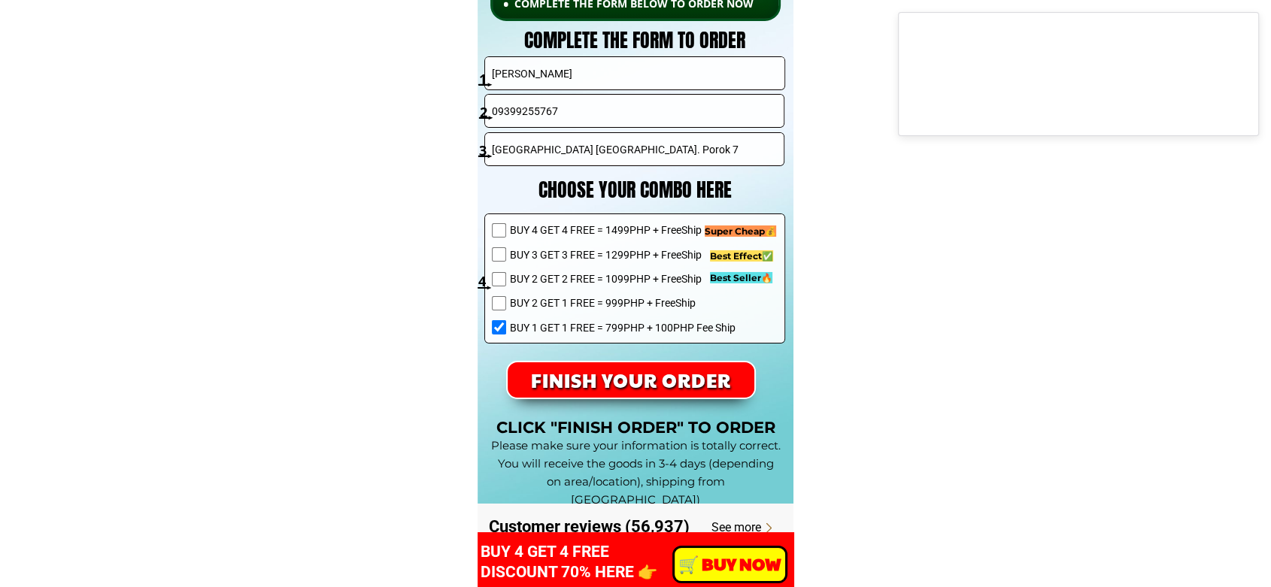 This screenshot has height=587, width=1271. Describe the element at coordinates (741, 256) in the screenshot. I see `span: Best Effect✅` at that location.